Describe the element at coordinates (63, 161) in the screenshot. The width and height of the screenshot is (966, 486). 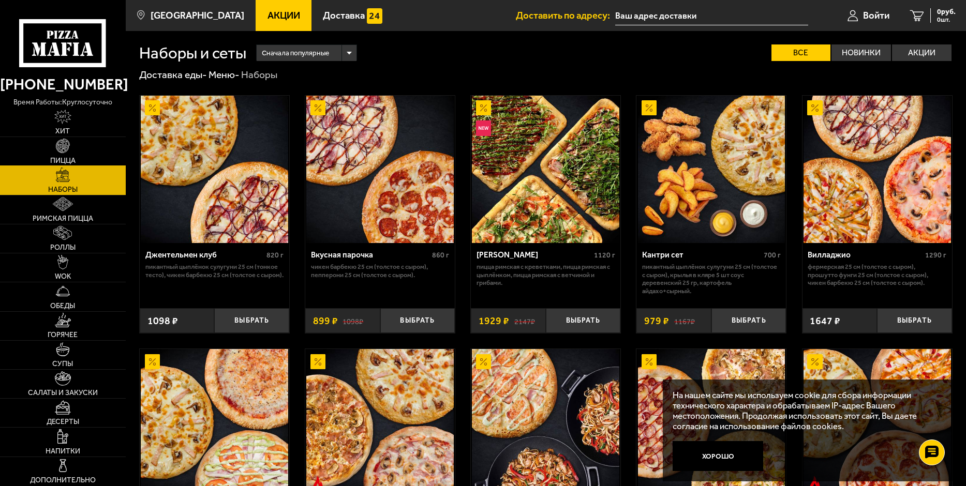
I see `span: Пицца` at that location.